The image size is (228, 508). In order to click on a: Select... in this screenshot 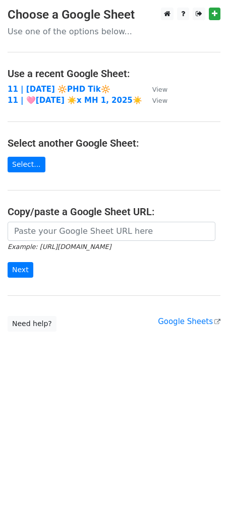, I will do `click(26, 164)`.